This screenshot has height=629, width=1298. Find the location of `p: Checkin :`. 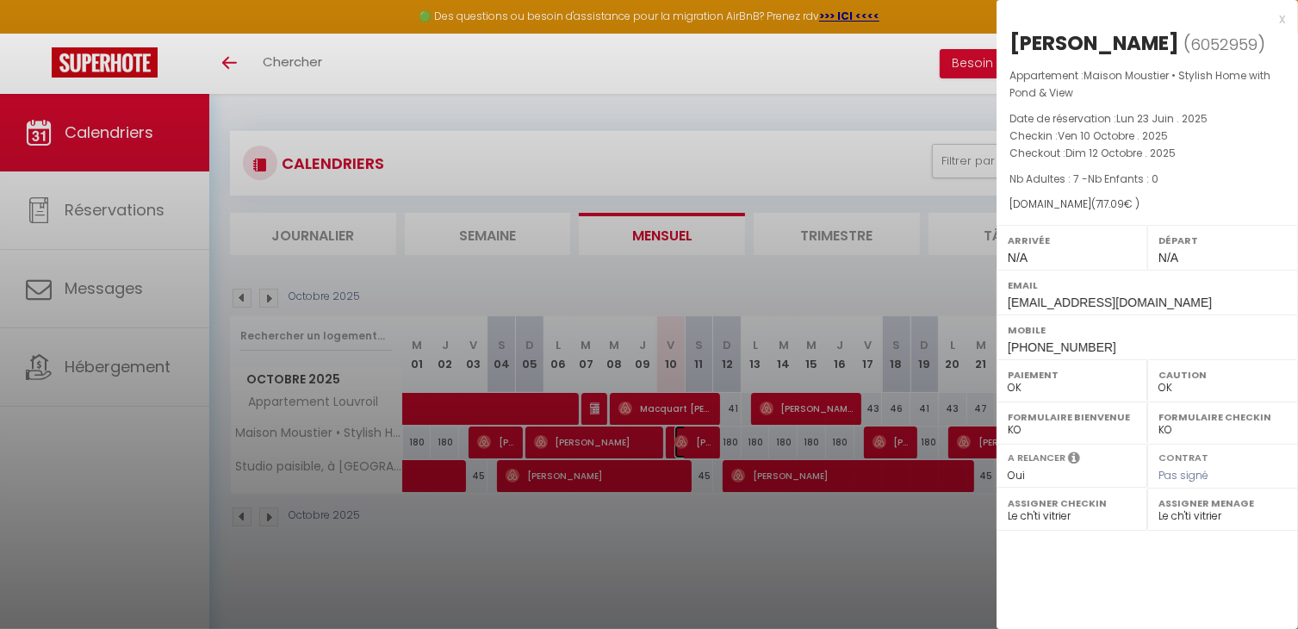

p: Checkin : is located at coordinates (1147, 136).